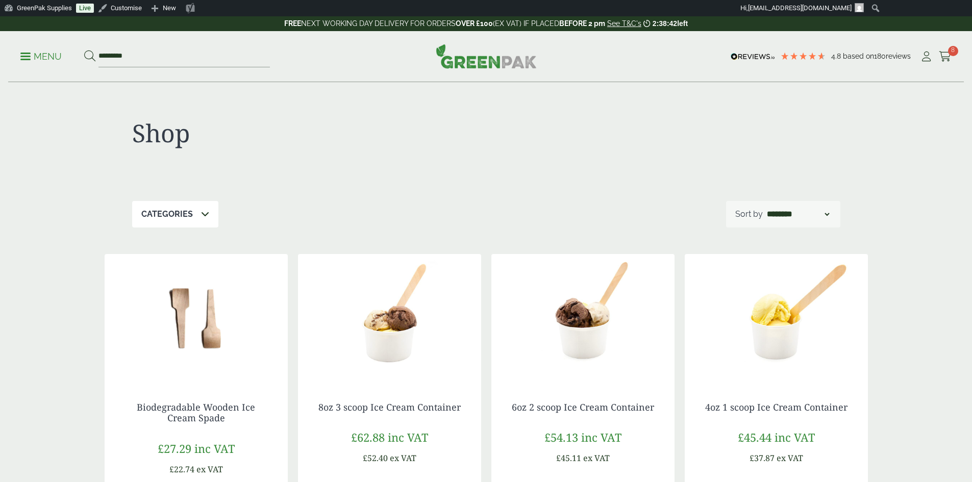 This screenshot has height=482, width=972. What do you see at coordinates (683, 23) in the screenshot?
I see `span: left` at bounding box center [683, 23].